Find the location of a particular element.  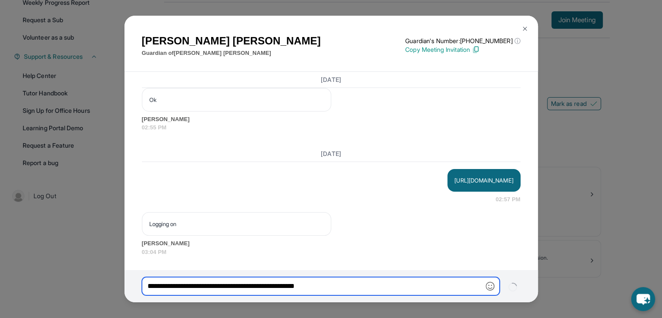

p: Logging on is located at coordinates (236, 224).